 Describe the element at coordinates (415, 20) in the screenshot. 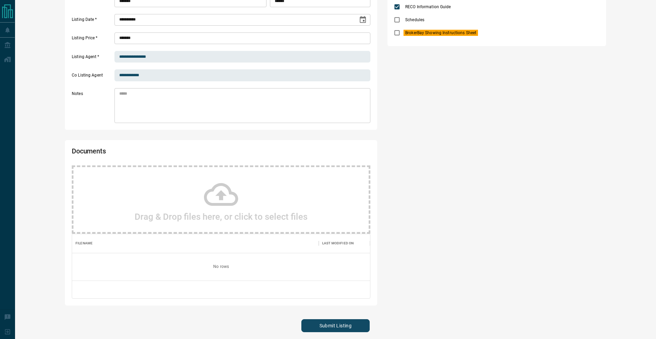

I see `span: Schedules` at that location.